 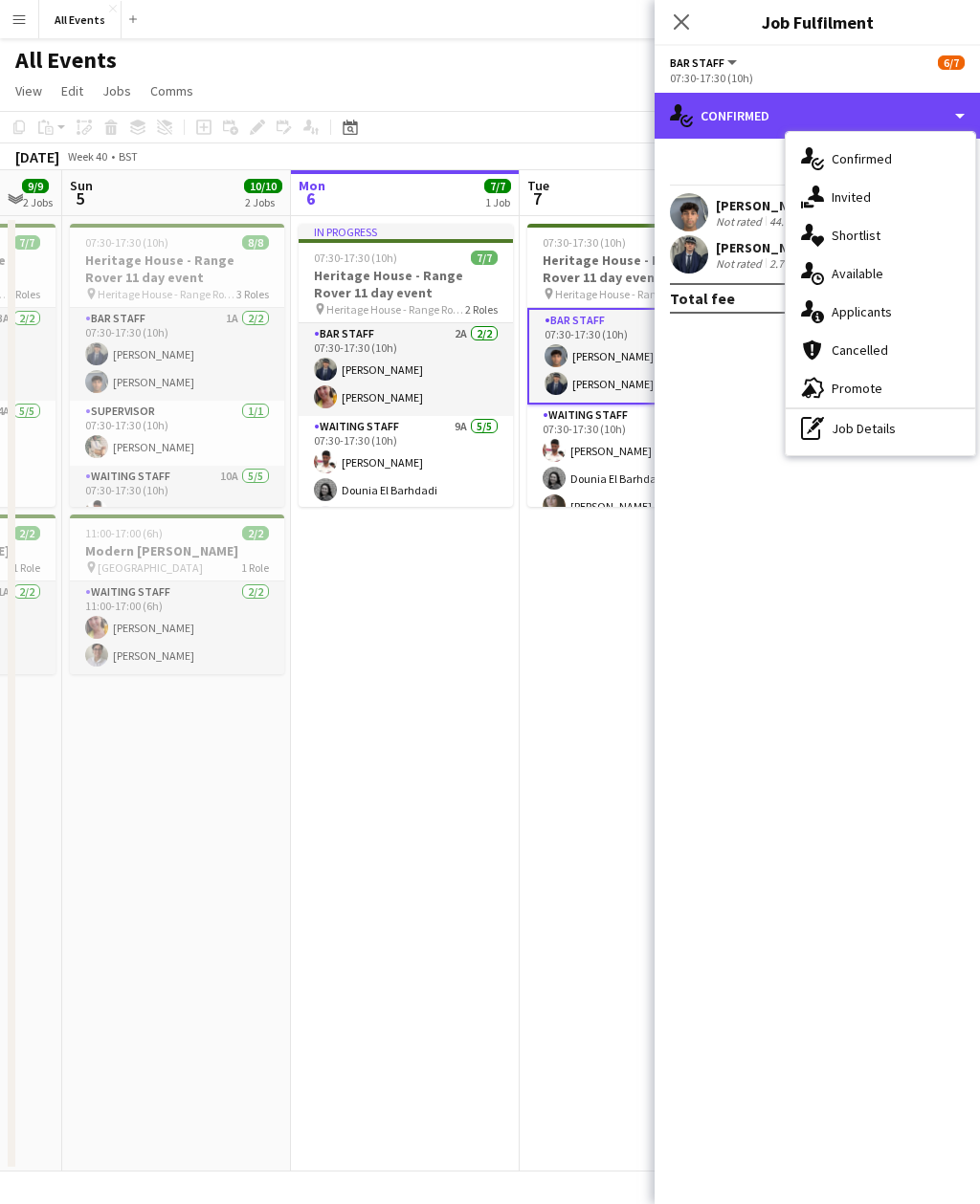 I want to click on span: Jobs, so click(x=117, y=90).